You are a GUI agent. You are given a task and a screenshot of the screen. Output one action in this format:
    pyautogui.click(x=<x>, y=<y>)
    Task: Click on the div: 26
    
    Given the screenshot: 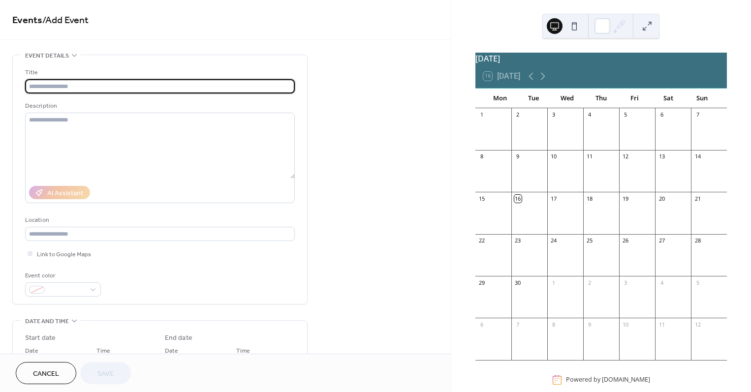 What is the action you would take?
    pyautogui.click(x=626, y=241)
    